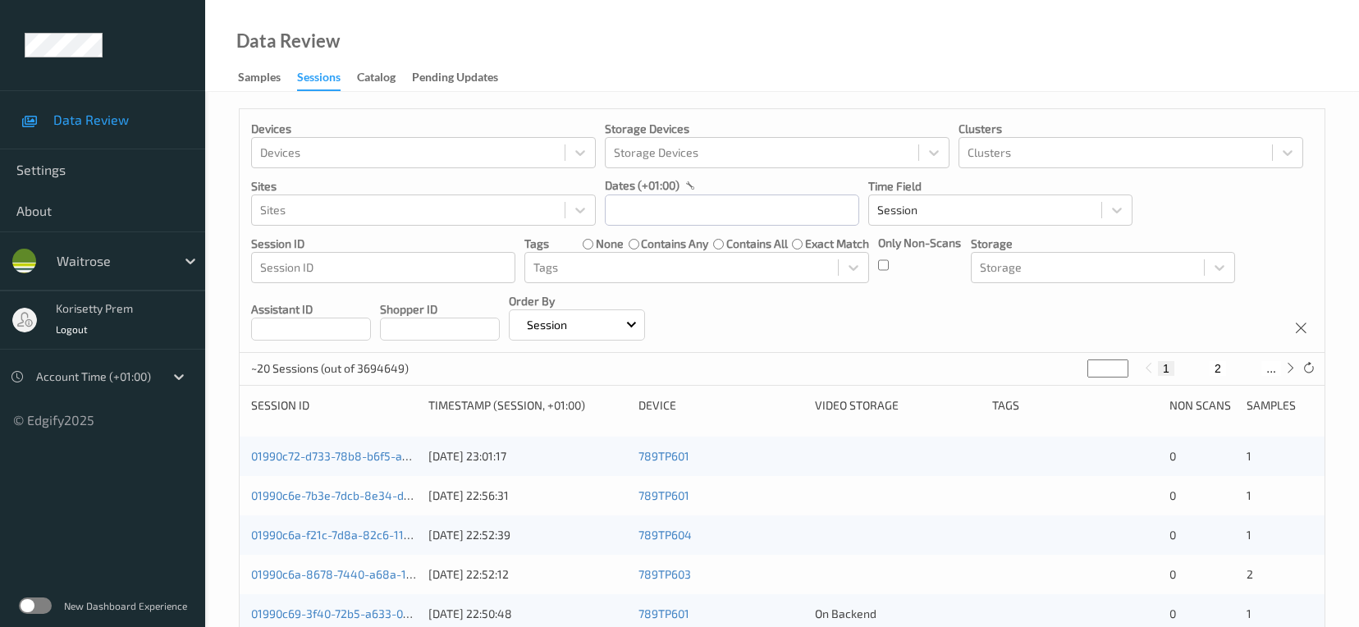 The width and height of the screenshot is (1359, 627). Describe the element at coordinates (1000, 186) in the screenshot. I see `p: Time Field` at that location.